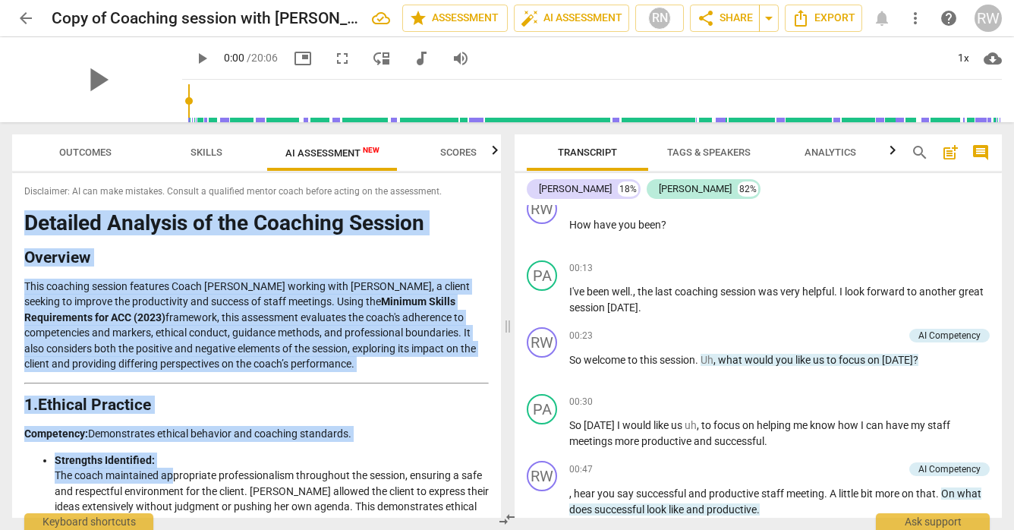 The width and height of the screenshot is (1014, 530). Describe the element at coordinates (455, 18) in the screenshot. I see `span: Assessment` at that location.